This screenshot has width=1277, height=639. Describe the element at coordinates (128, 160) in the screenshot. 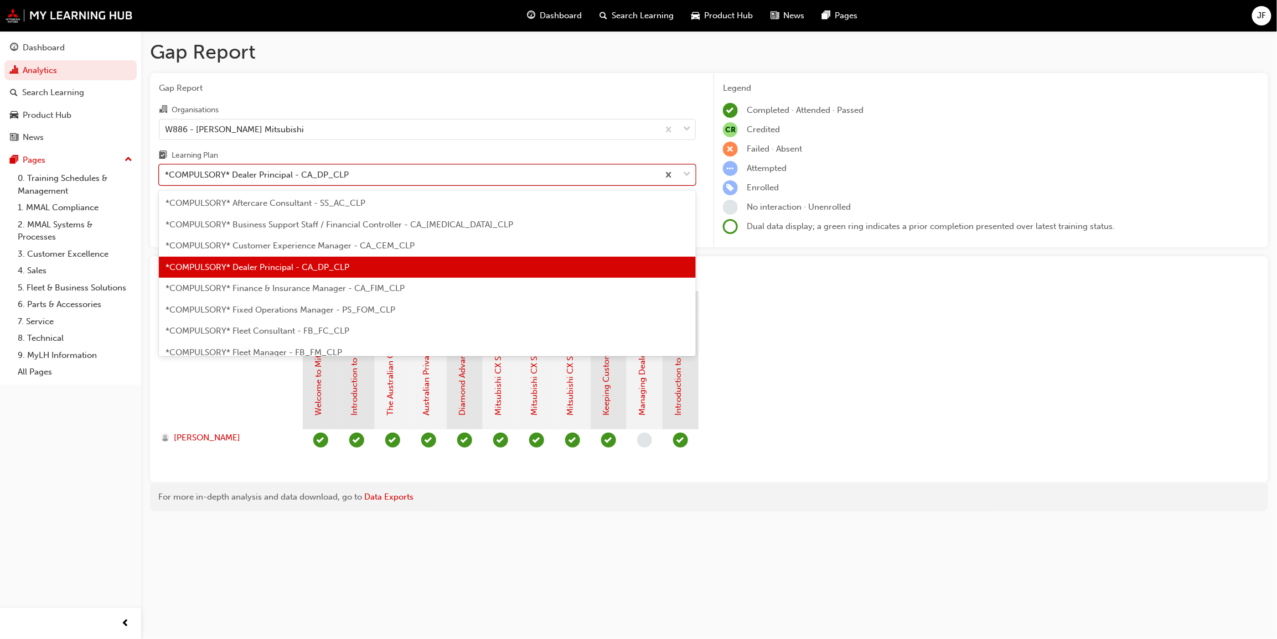

I see `span: up-icon` at that location.